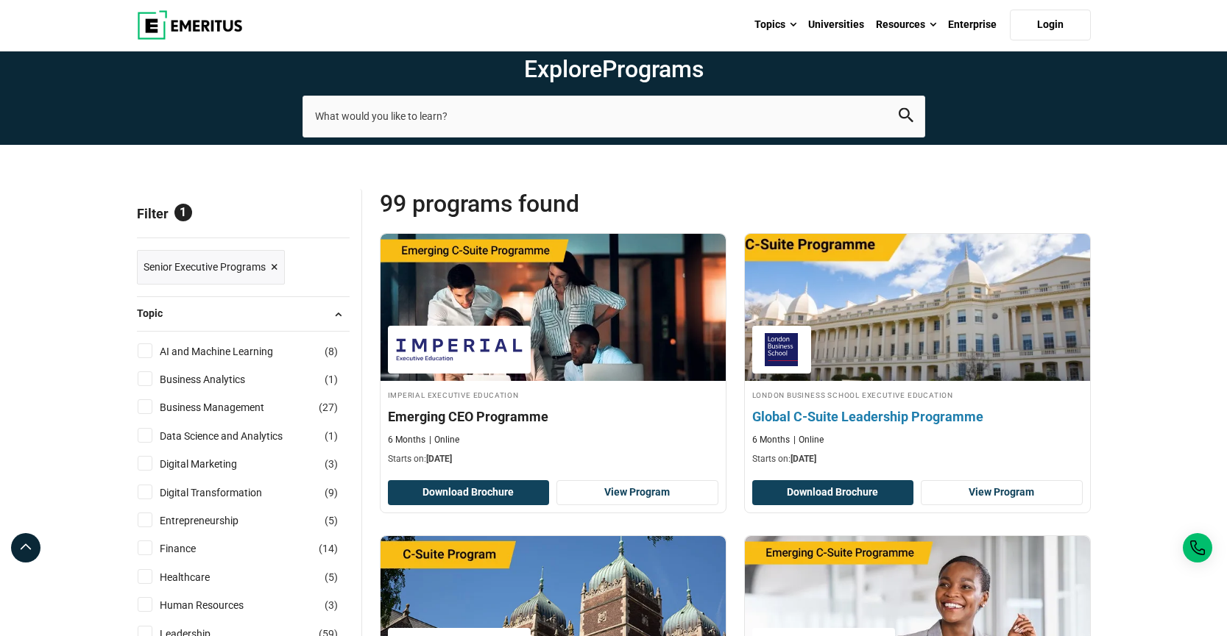  Describe the element at coordinates (331, 352) in the screenshot. I see `span: 8` at that location.